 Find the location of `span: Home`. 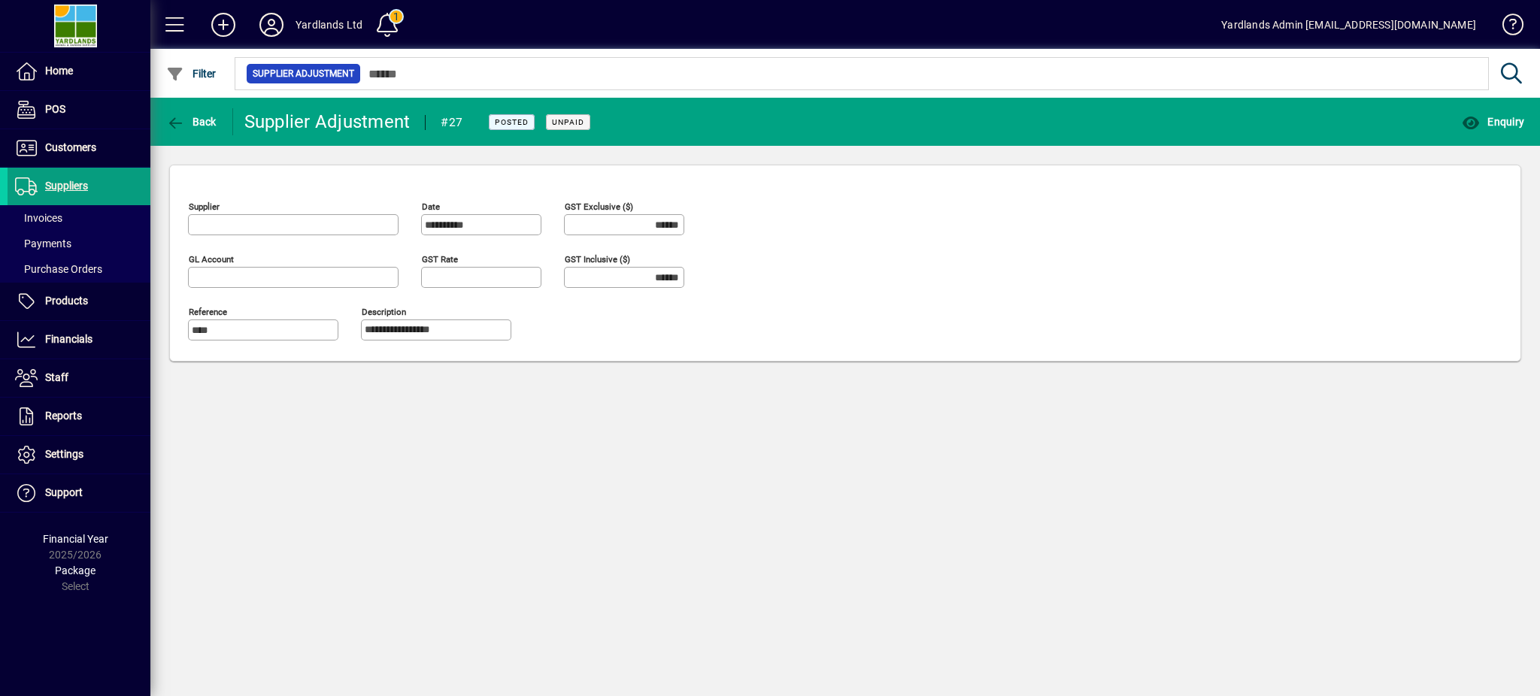

span: Home is located at coordinates (59, 71).